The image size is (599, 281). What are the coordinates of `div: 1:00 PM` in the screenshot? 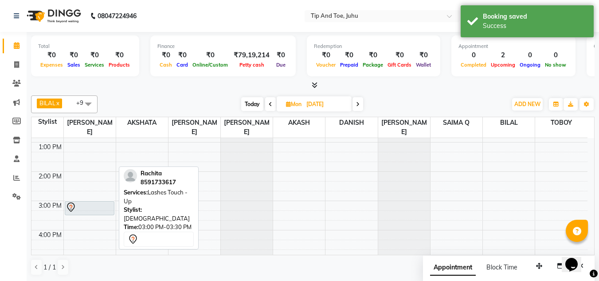 It's located at (50, 147).